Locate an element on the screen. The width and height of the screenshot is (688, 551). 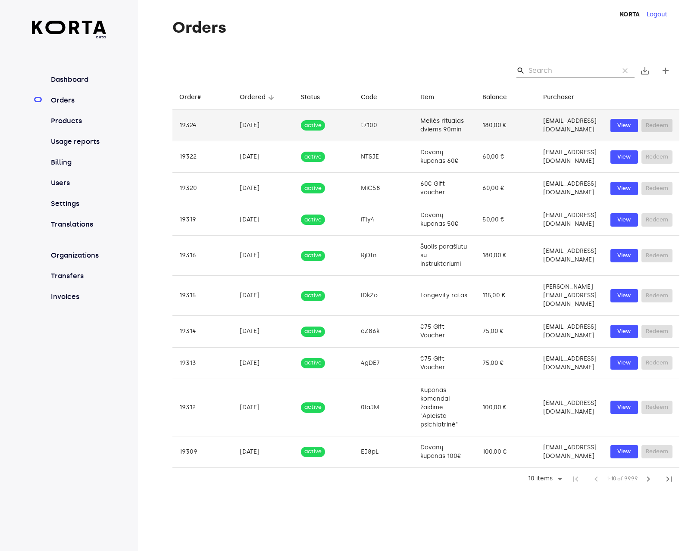
div: 10 items is located at coordinates (544, 479).